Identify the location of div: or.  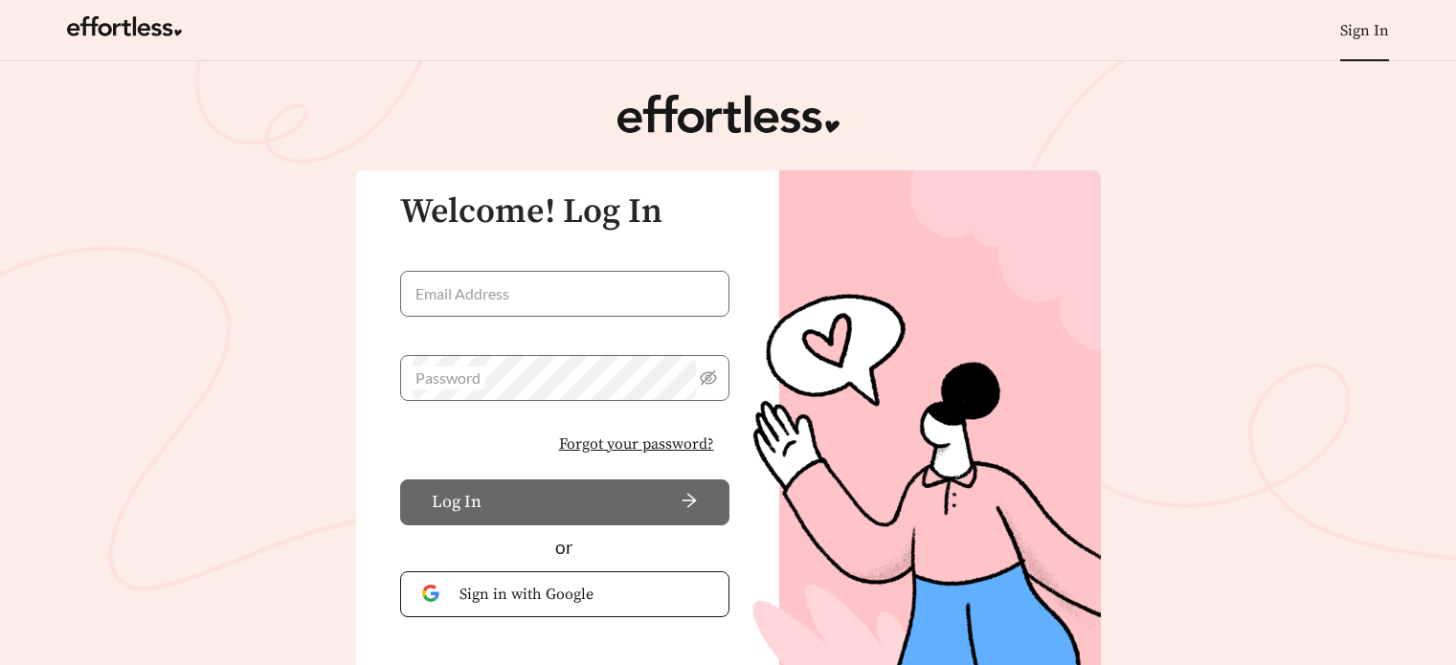
(565, 548).